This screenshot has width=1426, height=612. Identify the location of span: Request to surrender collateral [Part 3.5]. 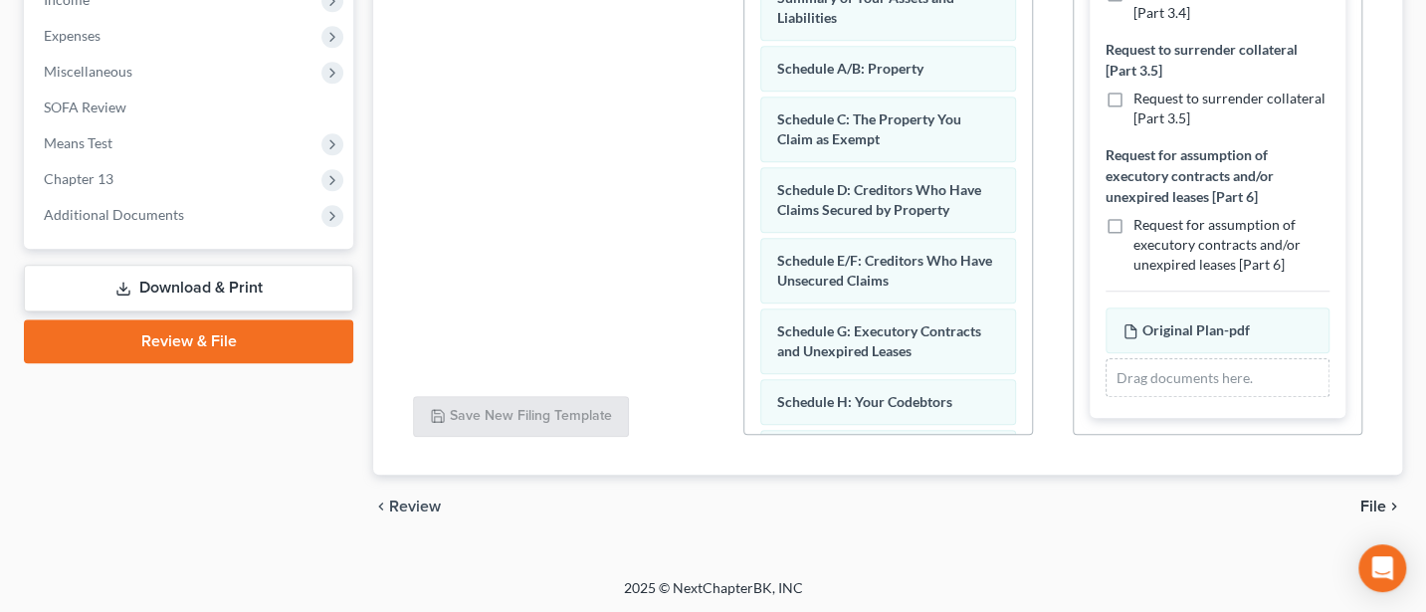
(1229, 107).